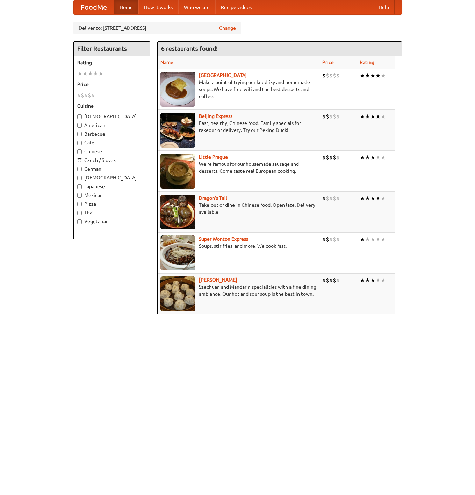 The height and width of the screenshot is (495, 475). What do you see at coordinates (79, 143) in the screenshot?
I see `input: Cafe` at bounding box center [79, 143].